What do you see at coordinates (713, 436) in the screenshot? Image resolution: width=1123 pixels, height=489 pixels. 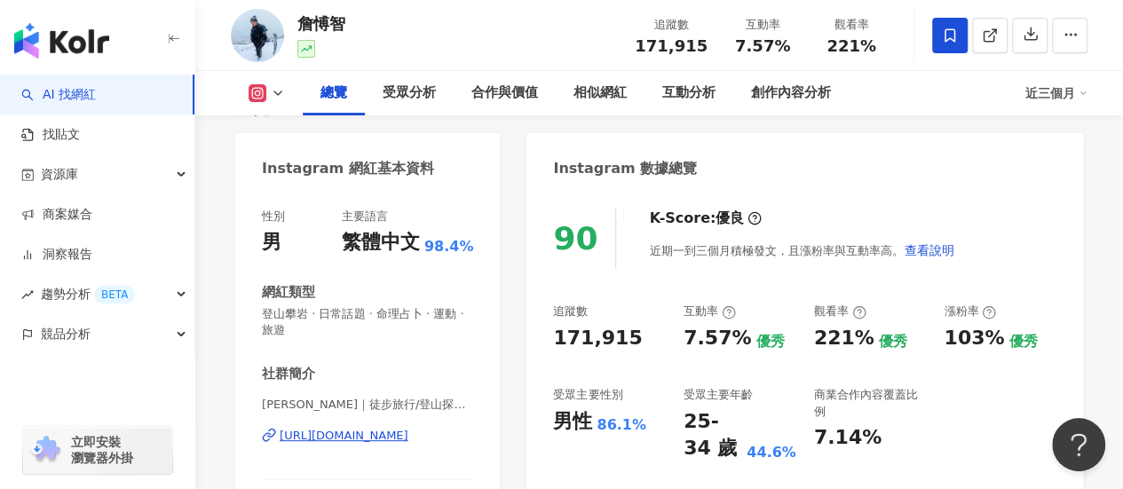 I see `div: 25-34 歲` at bounding box center [713, 436].